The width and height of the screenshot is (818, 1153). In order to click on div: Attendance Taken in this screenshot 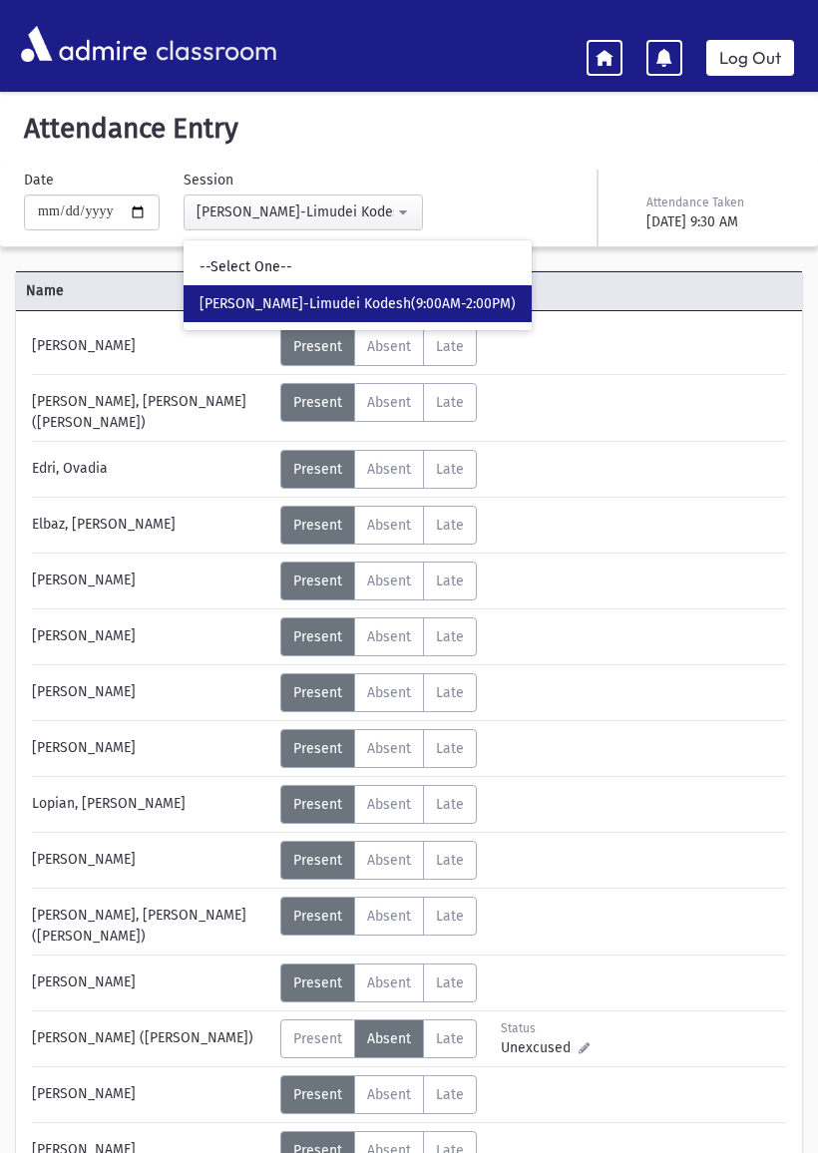, I will do `click(718, 203)`.